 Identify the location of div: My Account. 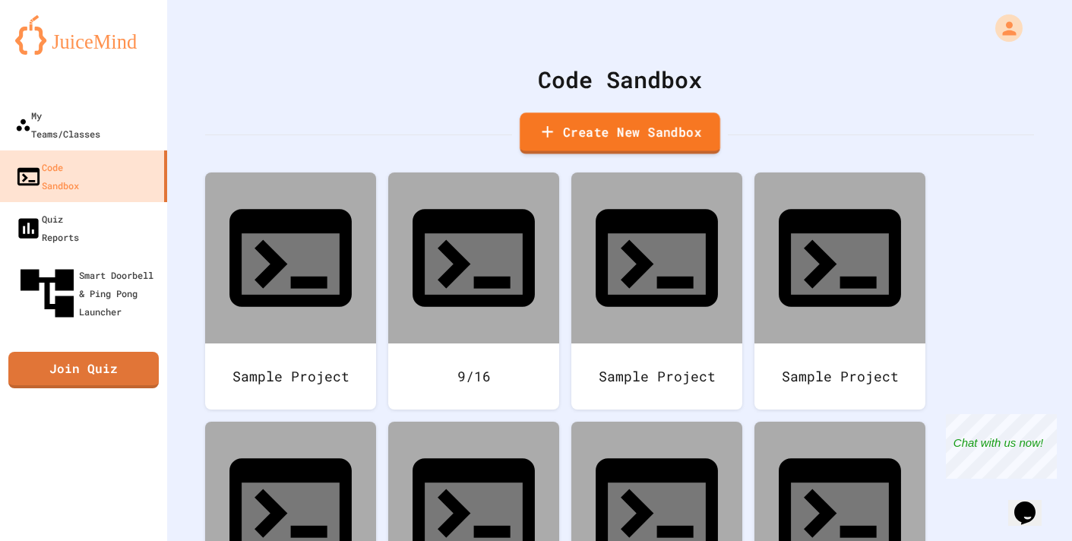
(1003, 28).